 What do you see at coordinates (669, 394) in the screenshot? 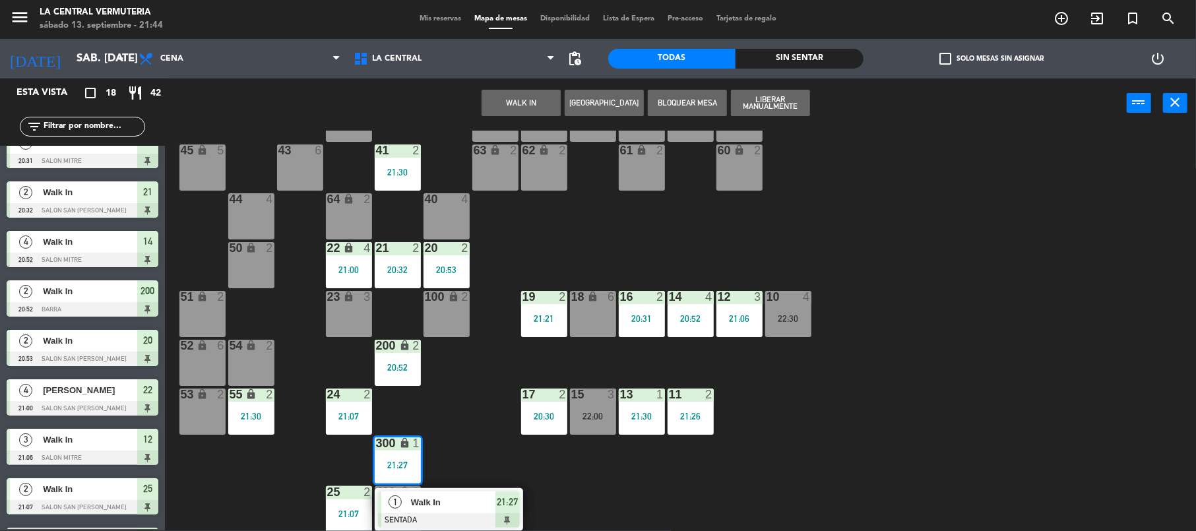
I see `div: 11` at bounding box center [669, 394].